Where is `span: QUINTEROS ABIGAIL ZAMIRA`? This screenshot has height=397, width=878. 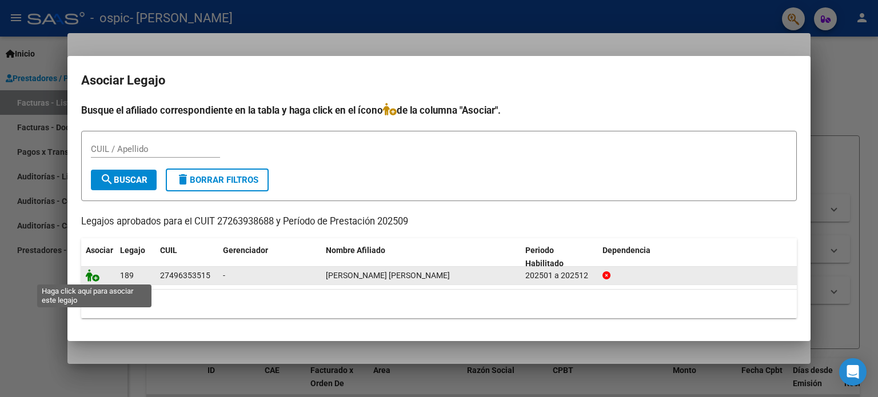
span: QUINTEROS ABIGAIL ZAMIRA is located at coordinates (388, 276).